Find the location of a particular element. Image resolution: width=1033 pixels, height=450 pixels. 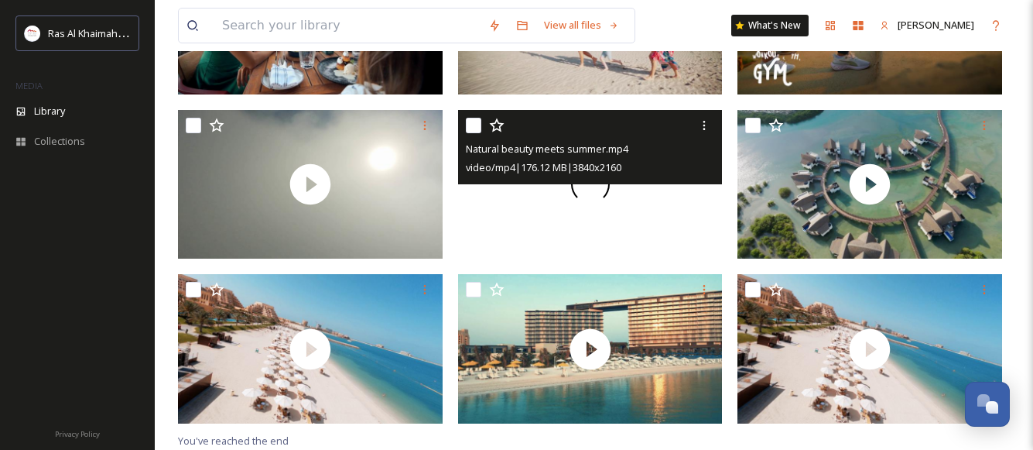

span: Privacy Policy is located at coordinates (77, 433).